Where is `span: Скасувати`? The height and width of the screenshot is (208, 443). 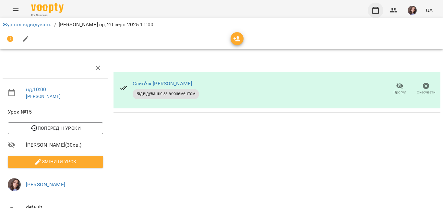 span: Скасувати is located at coordinates (426, 92).